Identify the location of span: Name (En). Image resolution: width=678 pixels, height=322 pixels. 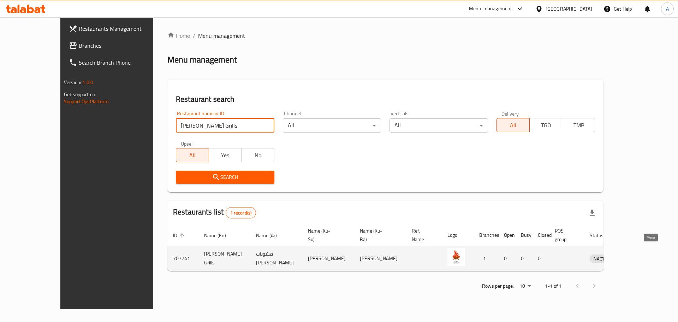
(220, 235).